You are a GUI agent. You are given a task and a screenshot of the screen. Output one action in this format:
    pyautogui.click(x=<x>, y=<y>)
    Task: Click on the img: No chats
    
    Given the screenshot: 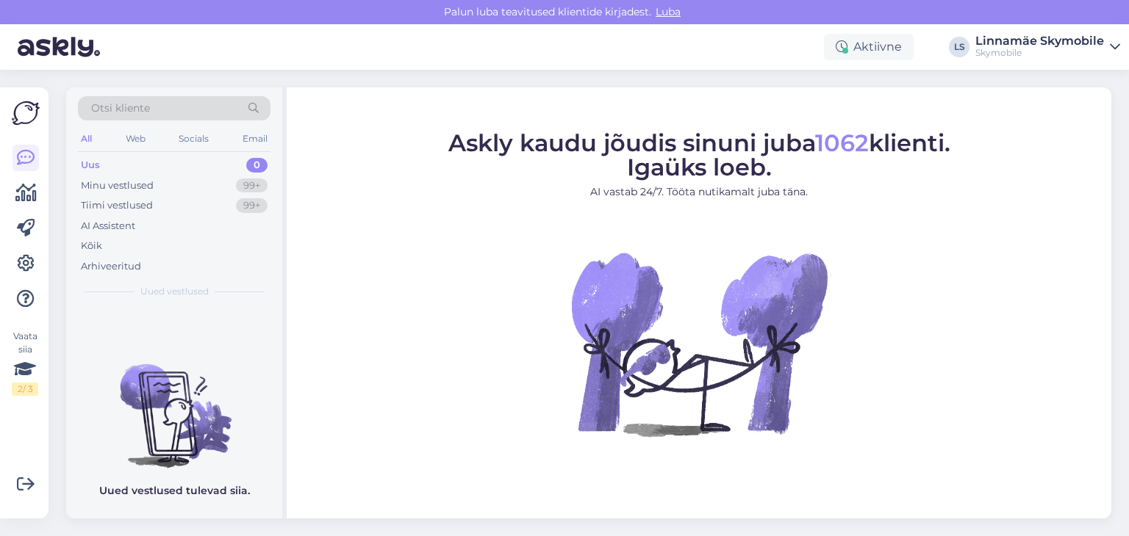 What is the action you would take?
    pyautogui.click(x=174, y=404)
    